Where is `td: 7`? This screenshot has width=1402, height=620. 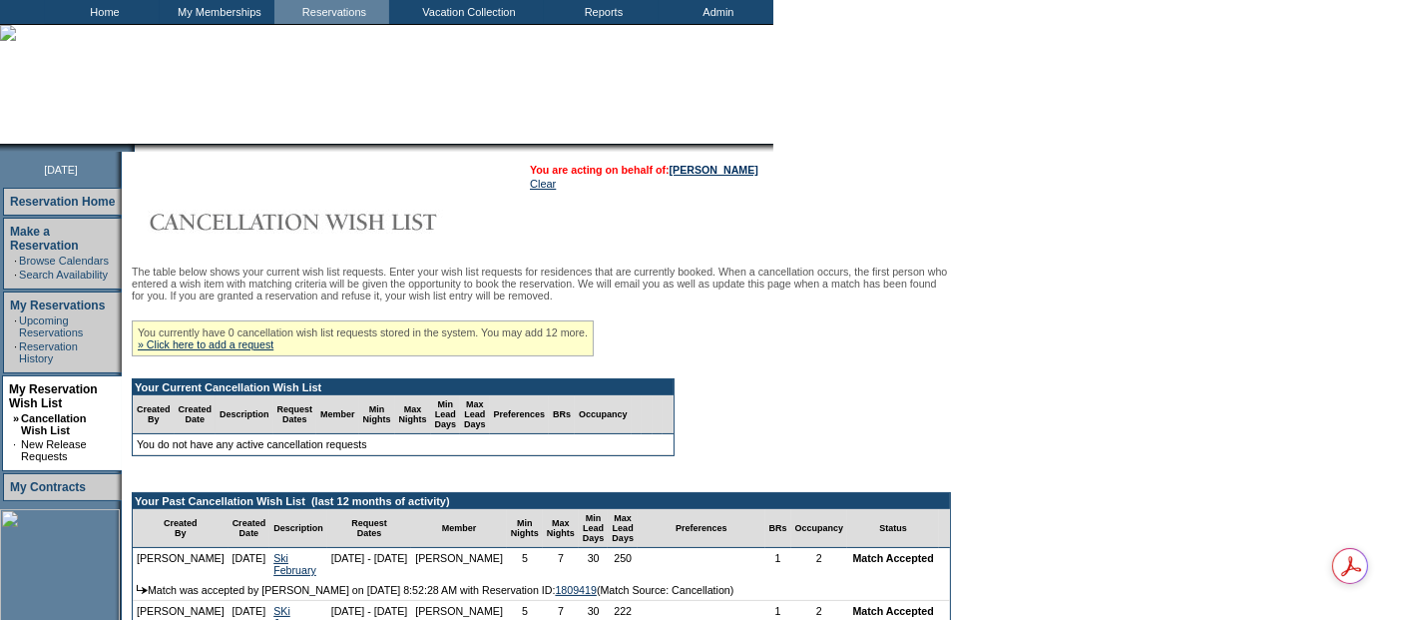 td: 7 is located at coordinates (561, 564).